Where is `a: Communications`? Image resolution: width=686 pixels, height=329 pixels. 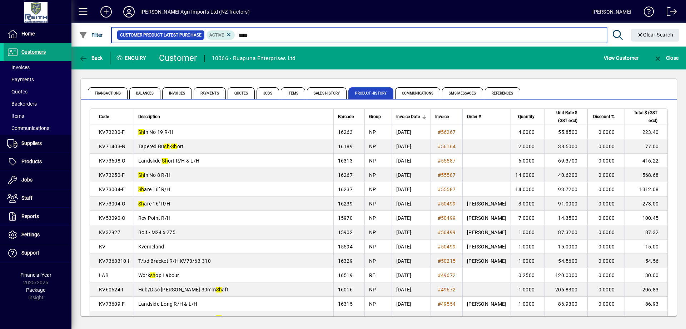
a: Communications is located at coordinates (38, 128).